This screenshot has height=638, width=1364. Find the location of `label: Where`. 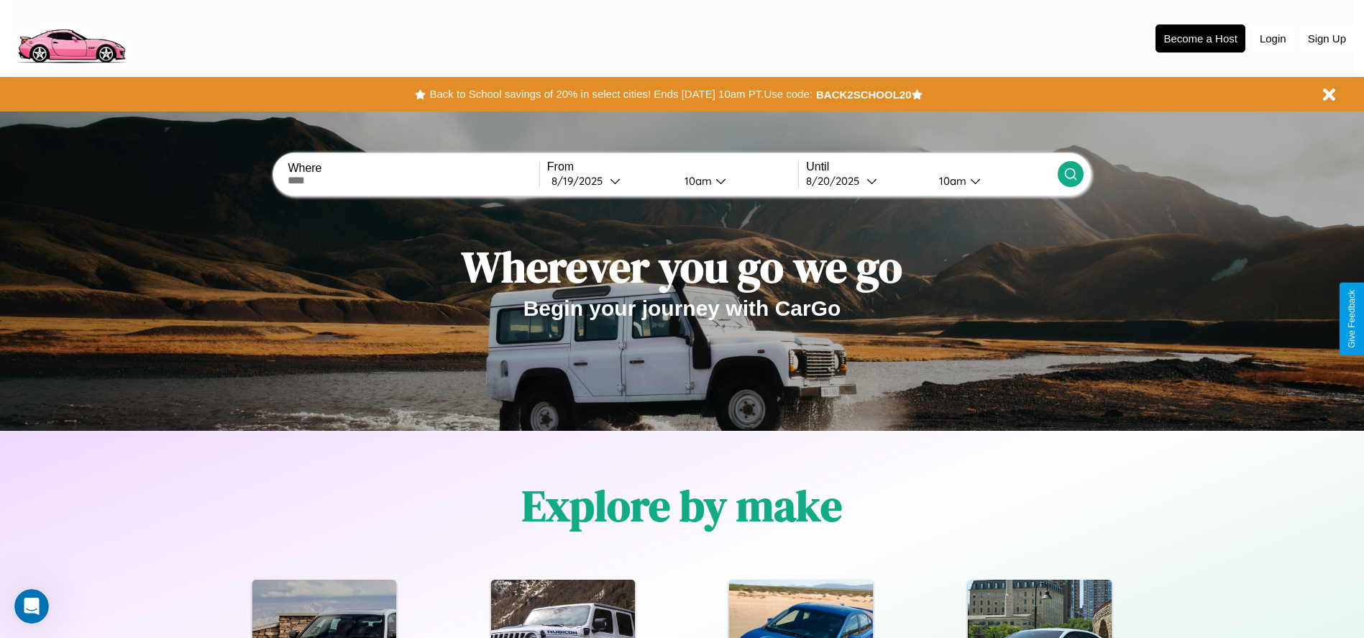

label: Where is located at coordinates (413, 168).